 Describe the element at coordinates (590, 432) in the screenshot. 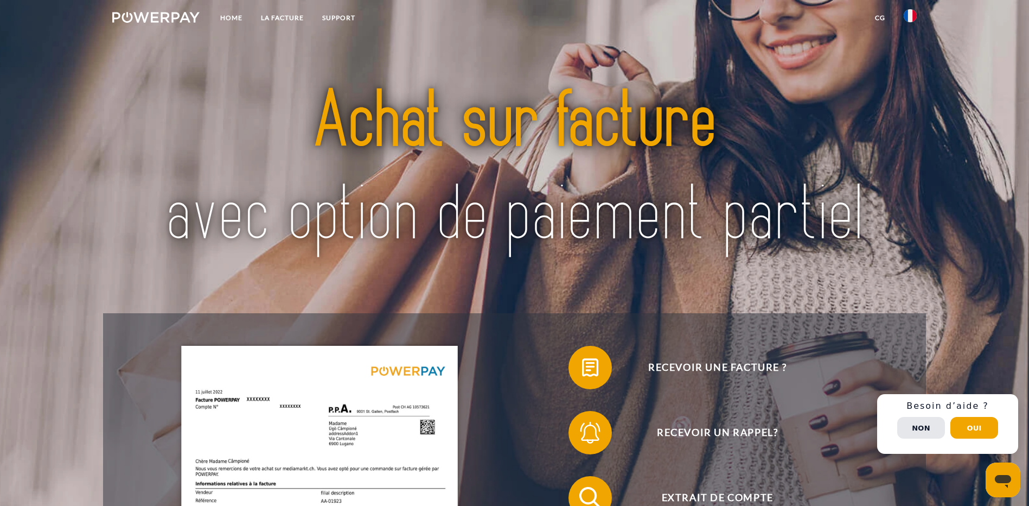

I see `img: qb_bell.svg` at that location.